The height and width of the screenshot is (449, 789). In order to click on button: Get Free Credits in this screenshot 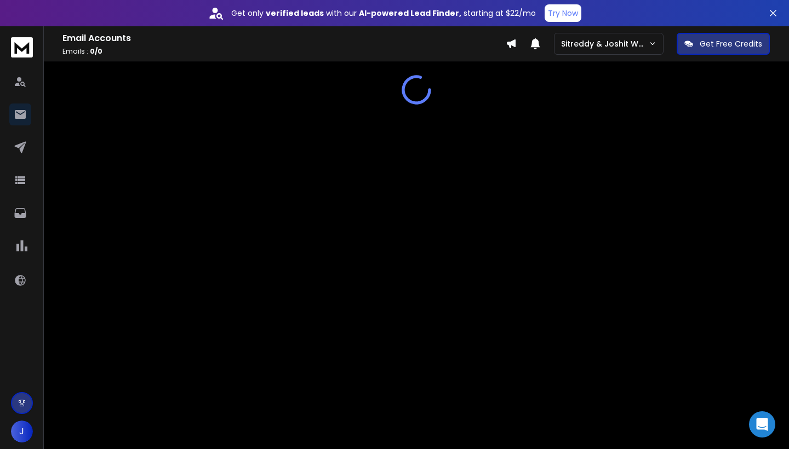, I will do `click(724, 44)`.